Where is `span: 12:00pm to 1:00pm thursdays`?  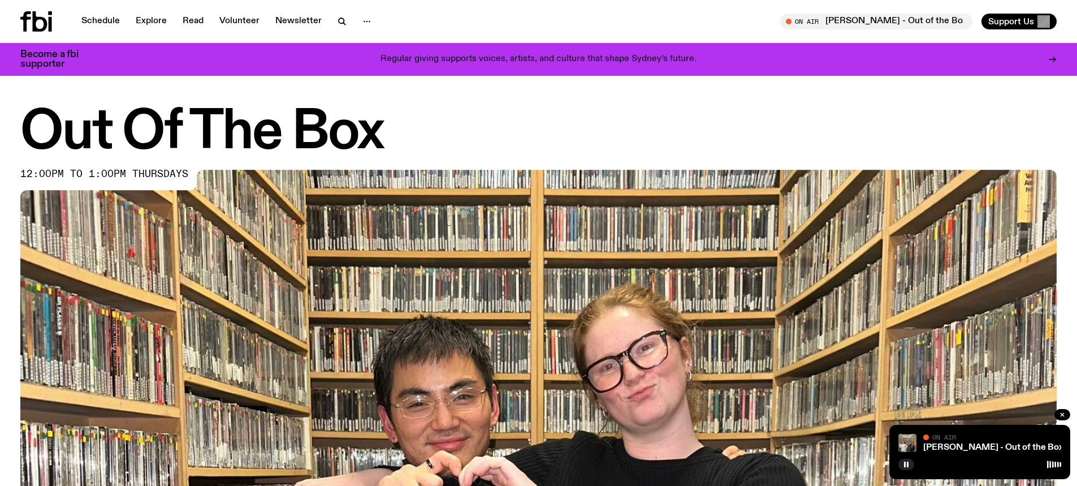
span: 12:00pm to 1:00pm thursdays is located at coordinates (104, 174).